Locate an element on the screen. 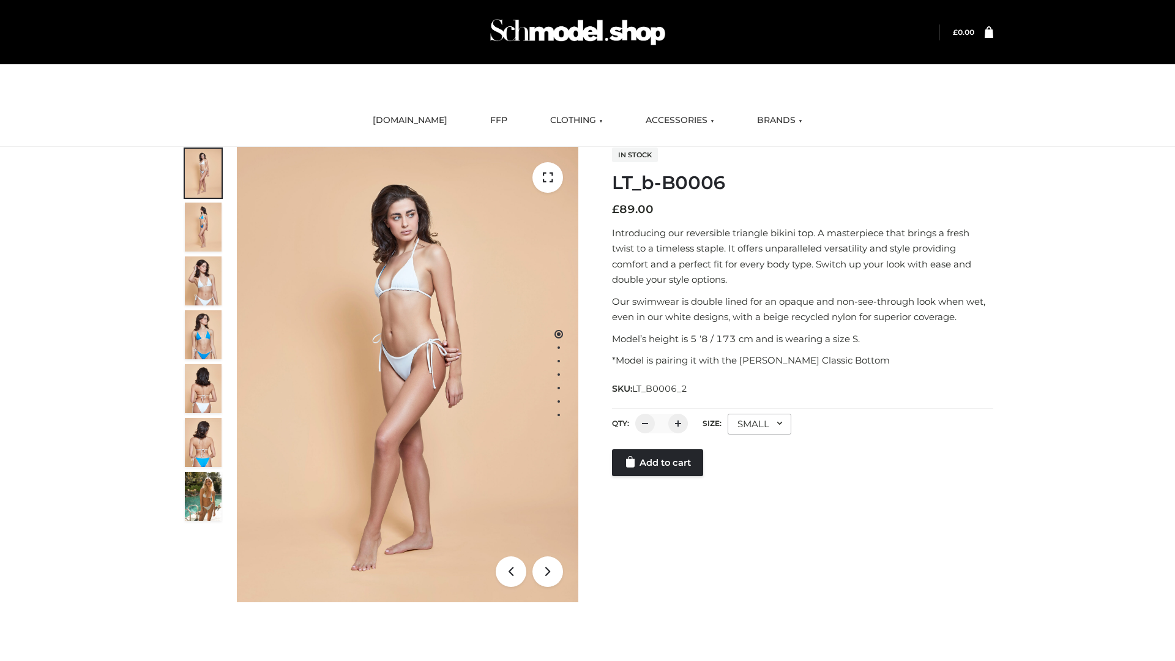 Image resolution: width=1175 pixels, height=661 pixels. p: Our swimwear is double lined for an opaque and non-see-through look when wet, even in our white d... is located at coordinates (803, 309).